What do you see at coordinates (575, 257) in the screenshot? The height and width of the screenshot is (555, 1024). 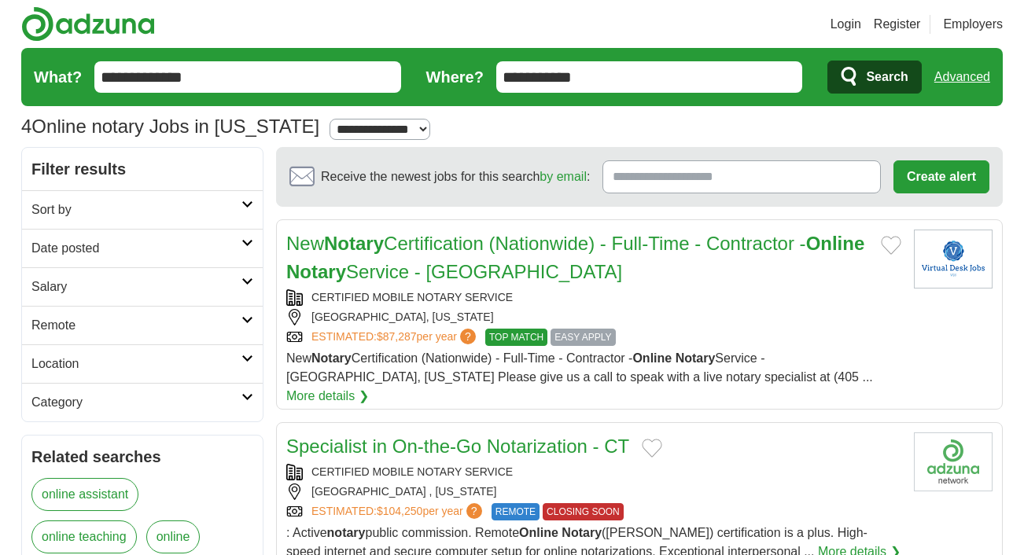 I see `a: NewNotaryCertification (Nationwide) - Full-Time - Contractor -Online NotaryService - [GEOGRAPHIC_...` at bounding box center [575, 257].